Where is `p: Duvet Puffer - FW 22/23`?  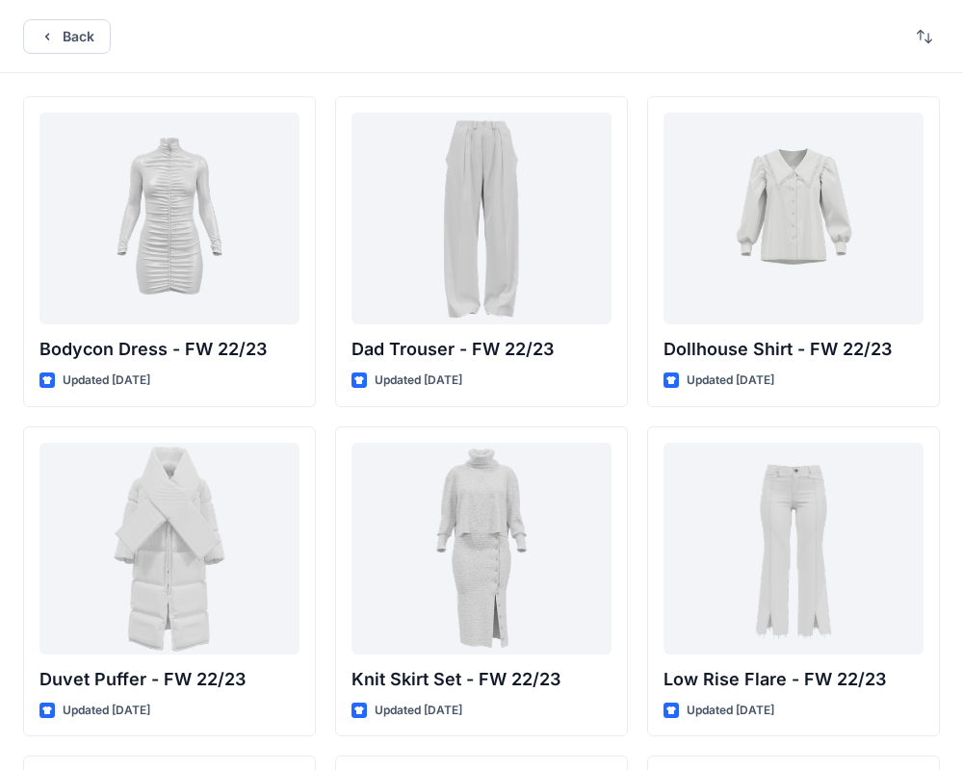 p: Duvet Puffer - FW 22/23 is located at coordinates (169, 680).